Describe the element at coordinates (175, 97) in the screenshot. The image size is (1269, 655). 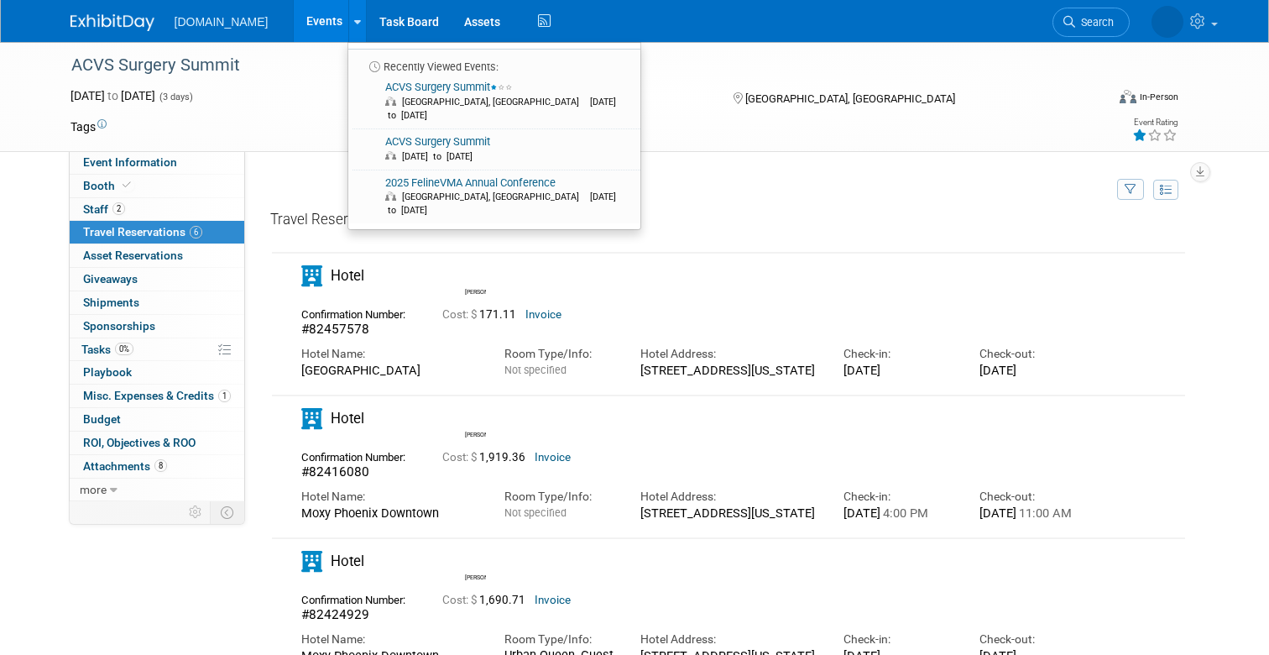
I see `span: (3 days)` at that location.